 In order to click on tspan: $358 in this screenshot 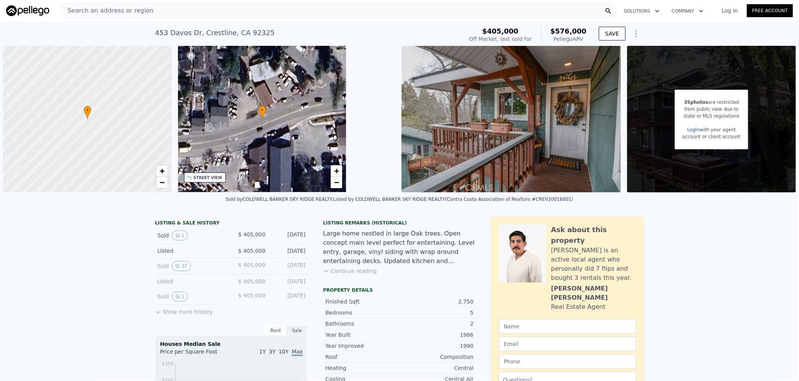, I will do `click(167, 364)`.